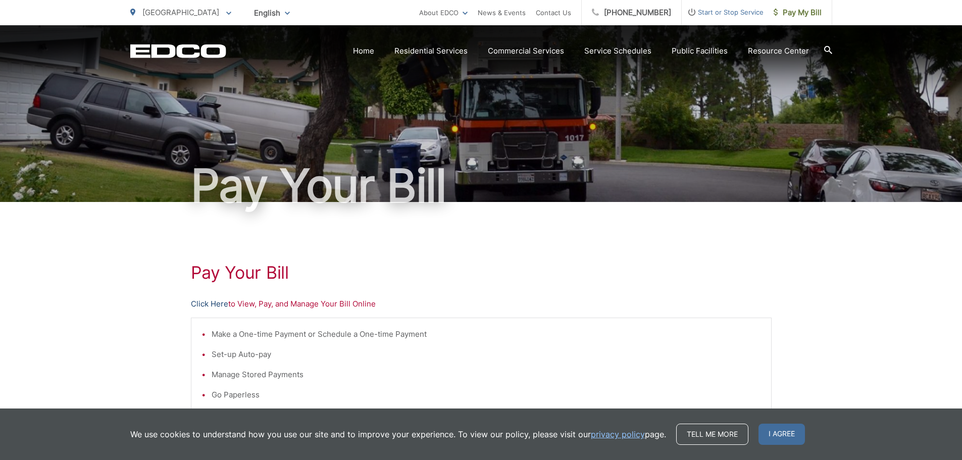 This screenshot has height=460, width=962. I want to click on a: Home, so click(364, 51).